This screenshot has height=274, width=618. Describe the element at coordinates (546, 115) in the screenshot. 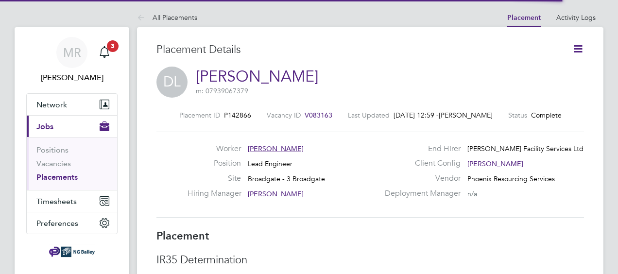

I see `span: Complete` at that location.